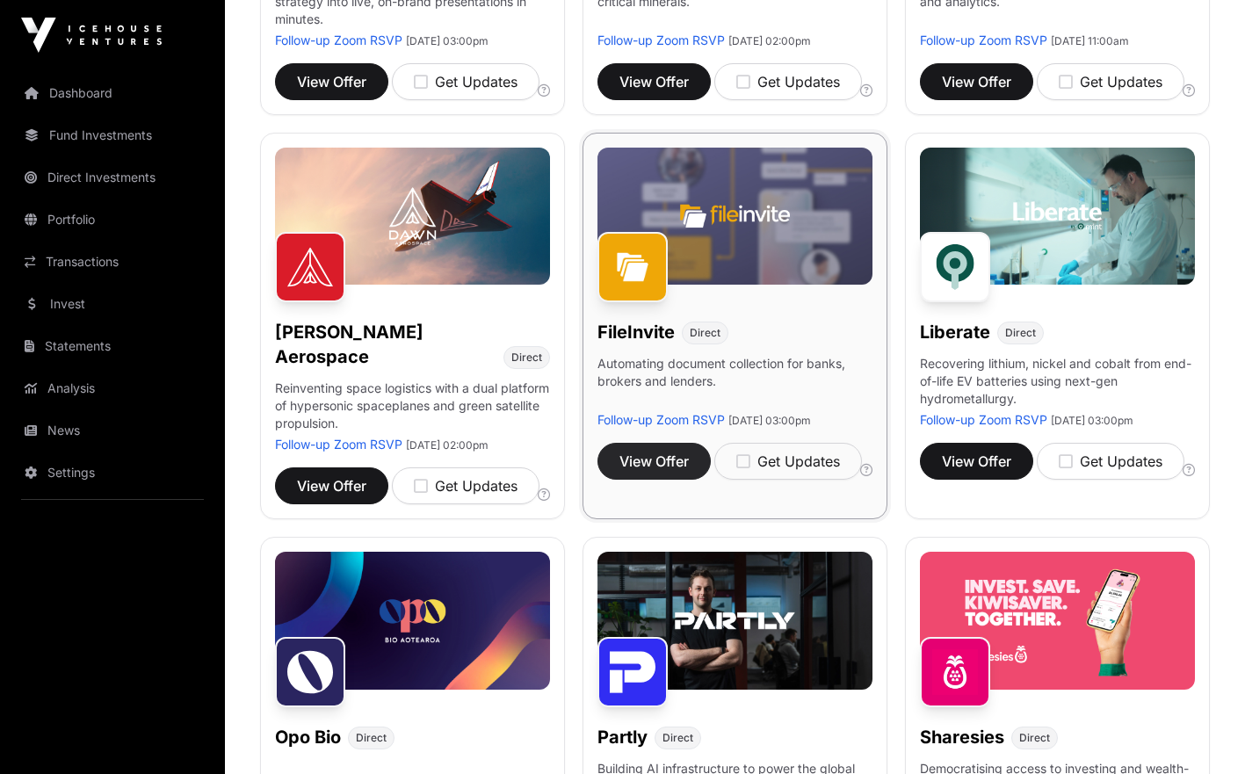 Image resolution: width=1245 pixels, height=774 pixels. What do you see at coordinates (112, 177) in the screenshot?
I see `a: Direct Investments` at bounding box center [112, 177].